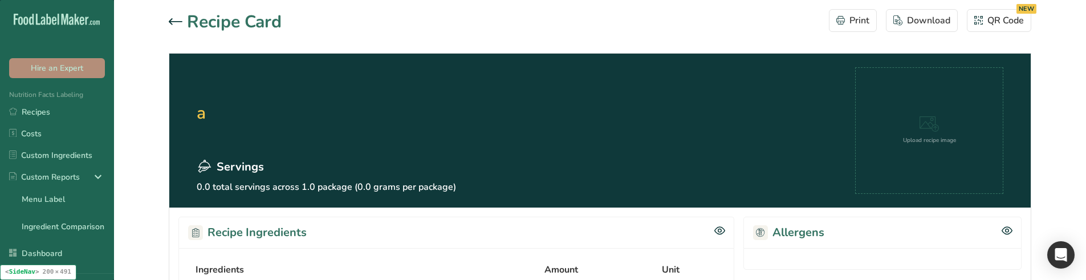  What do you see at coordinates (853, 21) in the screenshot?
I see `button: Print` at bounding box center [853, 21].